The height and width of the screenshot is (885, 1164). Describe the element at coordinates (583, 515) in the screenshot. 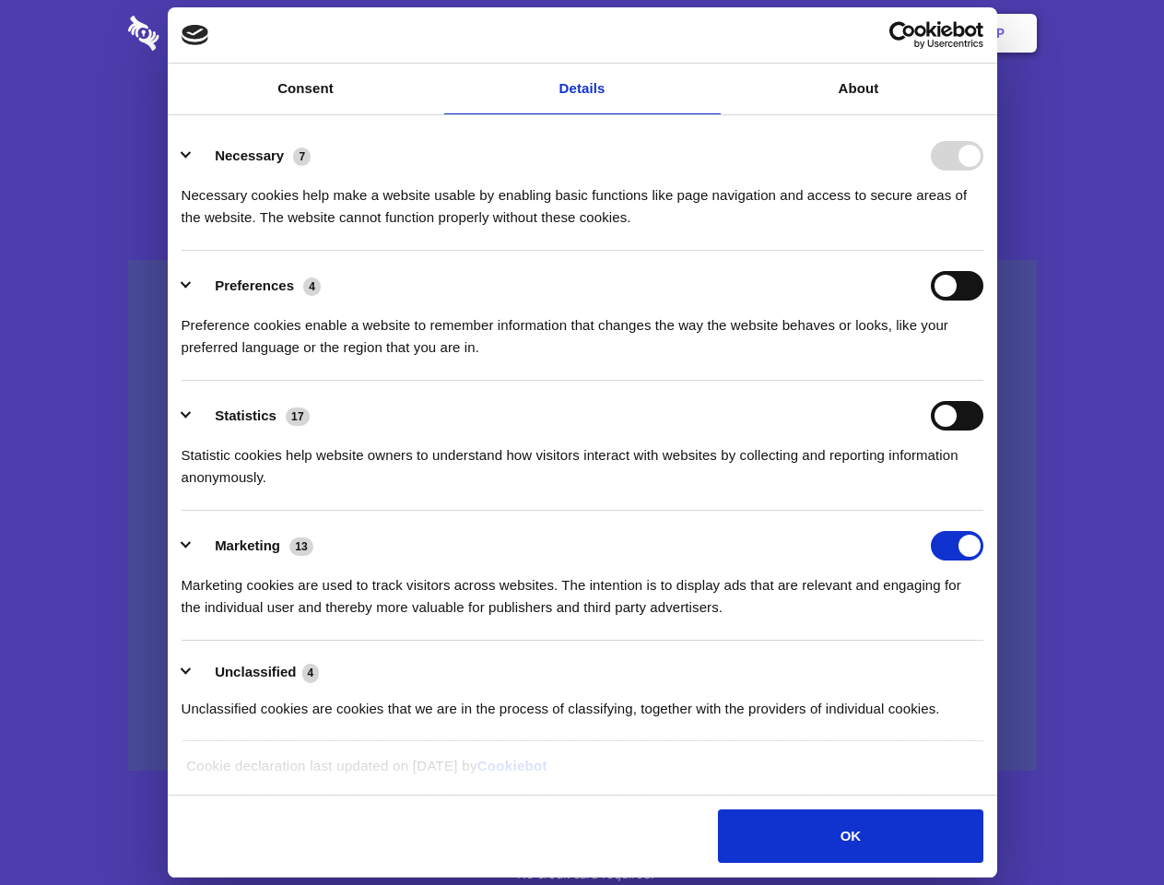

I see `a: Wistia video thumbnail` at that location.